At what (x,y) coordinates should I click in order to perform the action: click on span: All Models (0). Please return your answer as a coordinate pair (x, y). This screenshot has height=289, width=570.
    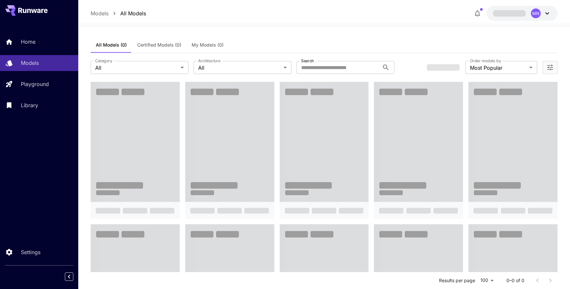
    Looking at the image, I should click on (111, 45).